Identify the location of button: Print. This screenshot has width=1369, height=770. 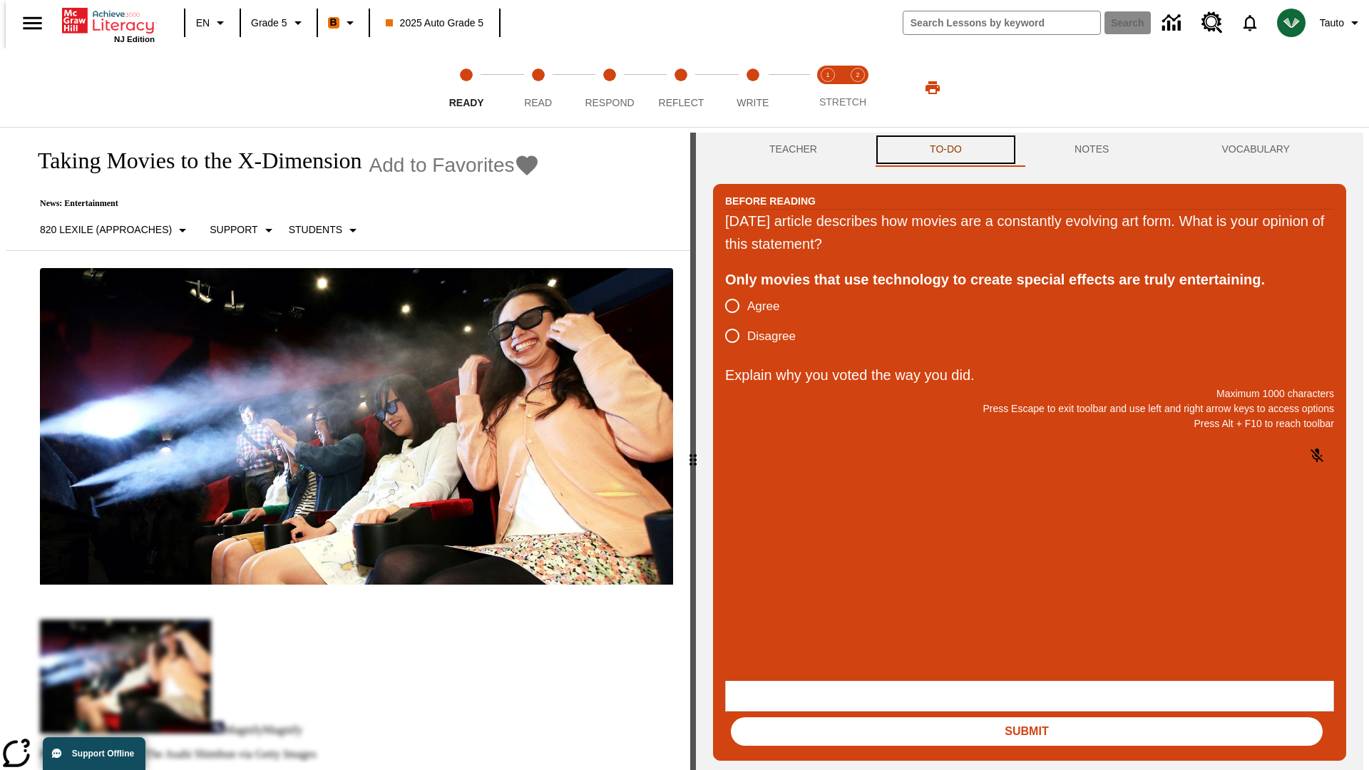
(933, 88).